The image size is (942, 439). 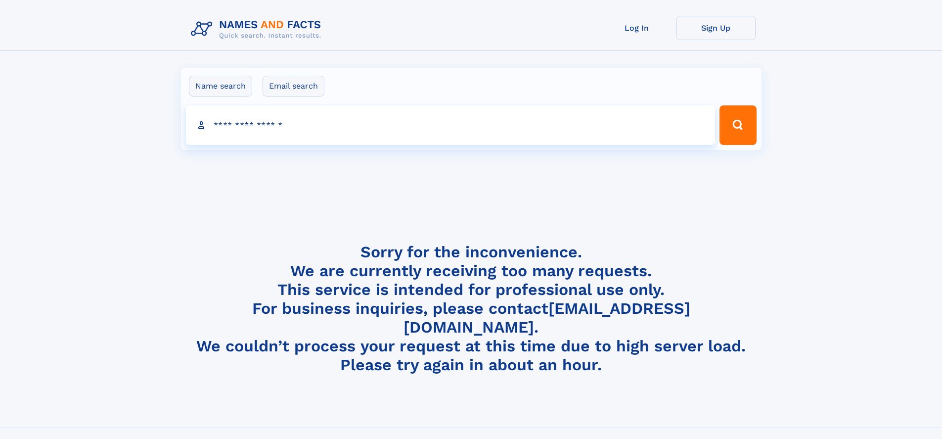 What do you see at coordinates (471, 308) in the screenshot?
I see `h4: Sorry for the inconvenience. We are currently receiving too many requests. This service is intend...` at bounding box center [471, 308].